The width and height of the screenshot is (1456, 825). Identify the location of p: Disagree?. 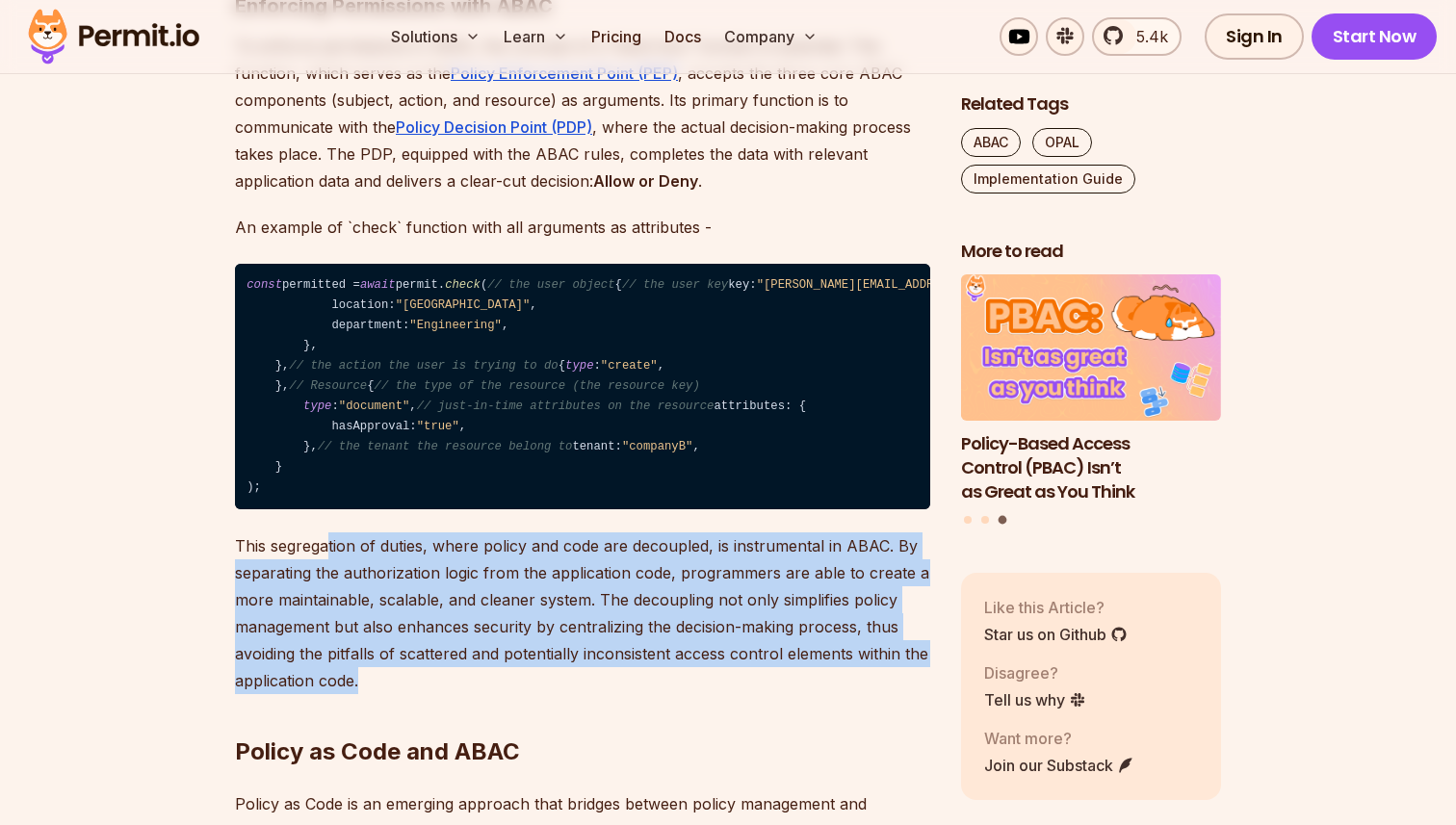
(1035, 673).